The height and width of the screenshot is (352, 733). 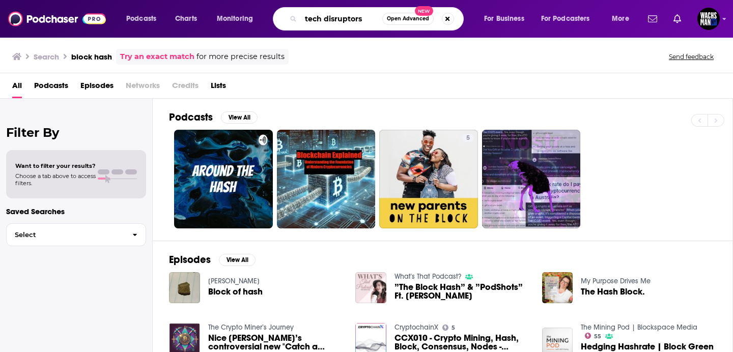 What do you see at coordinates (639, 327) in the screenshot?
I see `a: The Mining Pod | Blockspace Media` at bounding box center [639, 327].